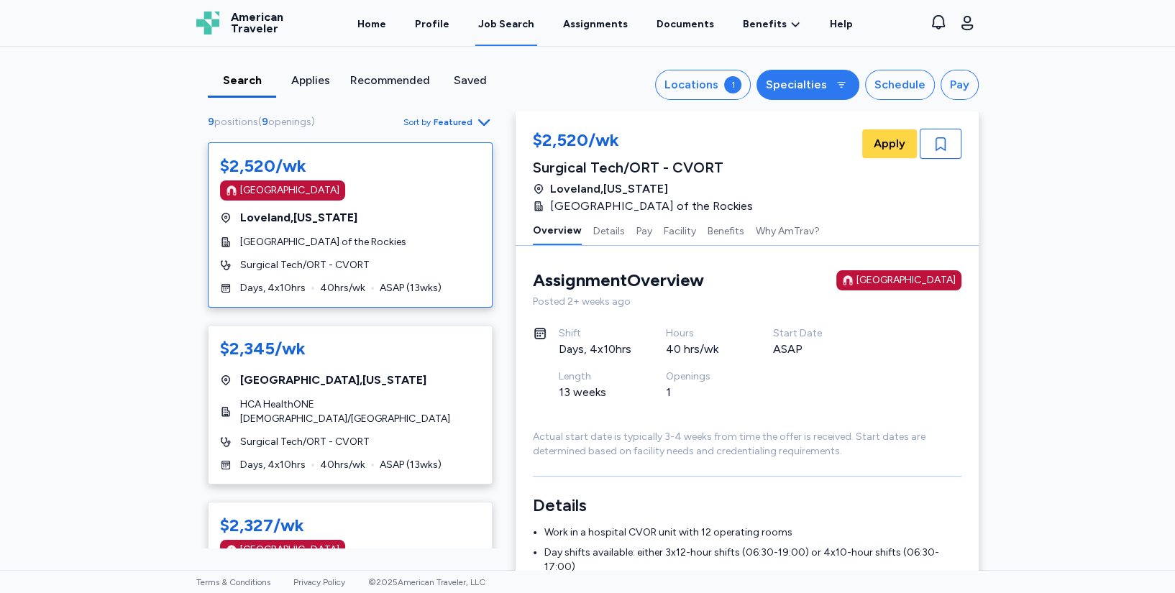  Describe the element at coordinates (448, 122) in the screenshot. I see `button: Sort byFeatured` at that location.